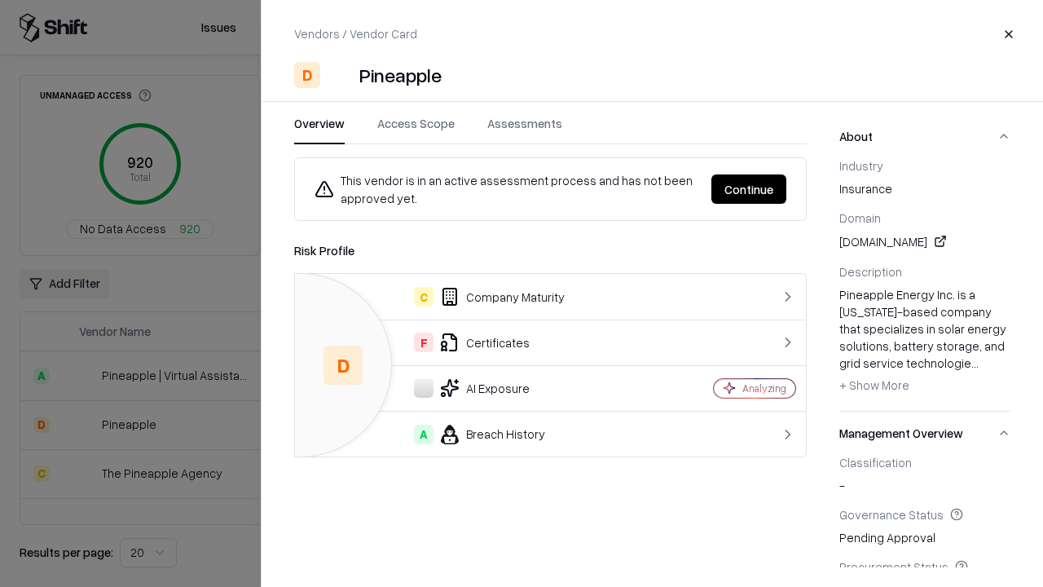 This screenshot has height=587, width=1043. Describe the element at coordinates (749, 189) in the screenshot. I see `button: Continue` at that location.